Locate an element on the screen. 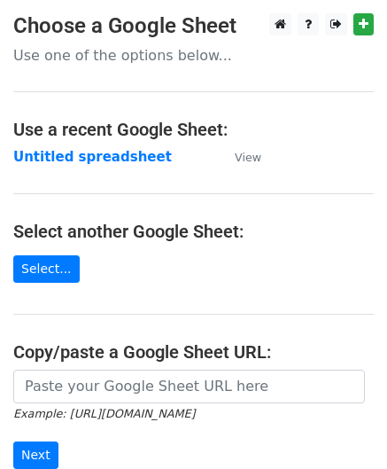 The image size is (387, 469). small: View is located at coordinates (248, 157).